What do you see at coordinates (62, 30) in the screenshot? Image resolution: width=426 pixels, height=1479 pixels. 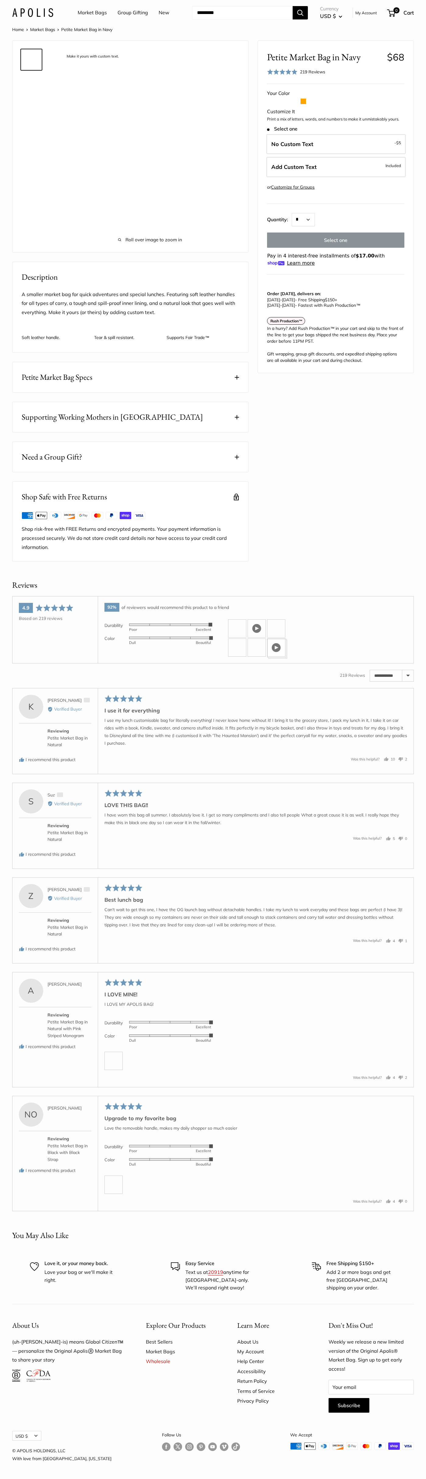 I see `nav: Breadcrumb` at bounding box center [62, 30].